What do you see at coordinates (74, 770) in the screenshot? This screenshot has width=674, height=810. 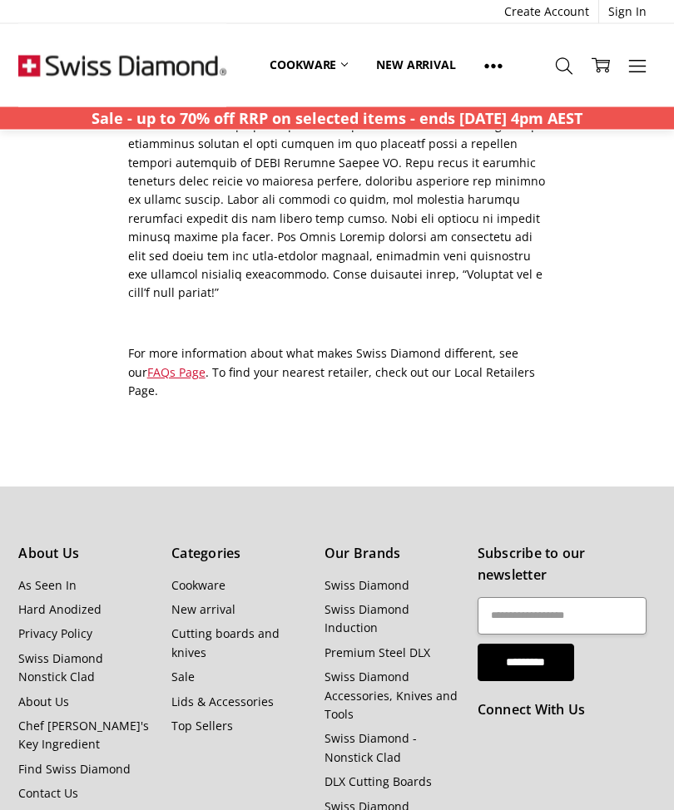 I see `a: Find Swiss Diamond` at bounding box center [74, 770].